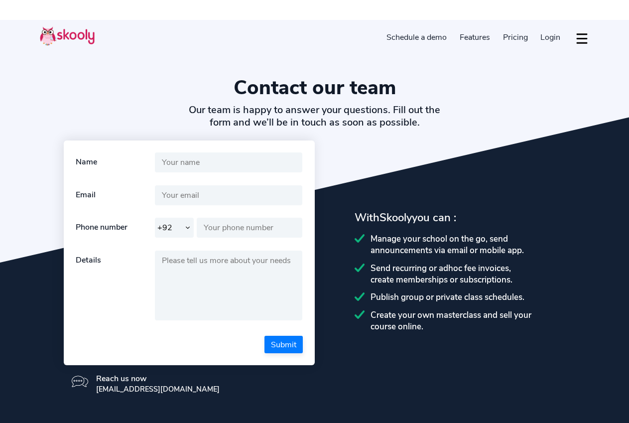 The width and height of the screenshot is (629, 423). What do you see at coordinates (550, 37) in the screenshot?
I see `a: Login` at bounding box center [550, 37].